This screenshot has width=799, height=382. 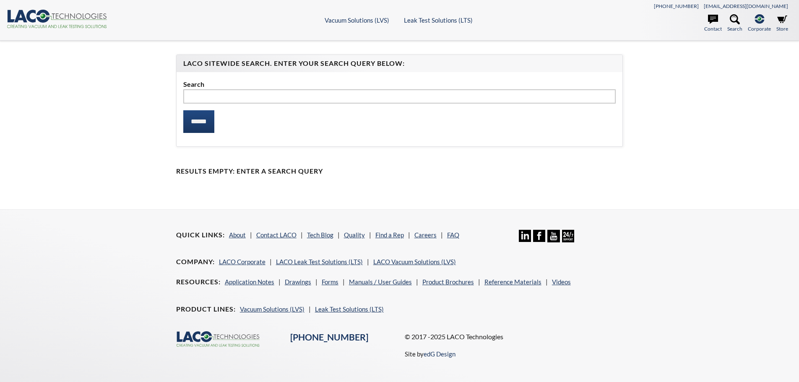 What do you see at coordinates (430, 354) in the screenshot?
I see `p: Site by` at bounding box center [430, 354].